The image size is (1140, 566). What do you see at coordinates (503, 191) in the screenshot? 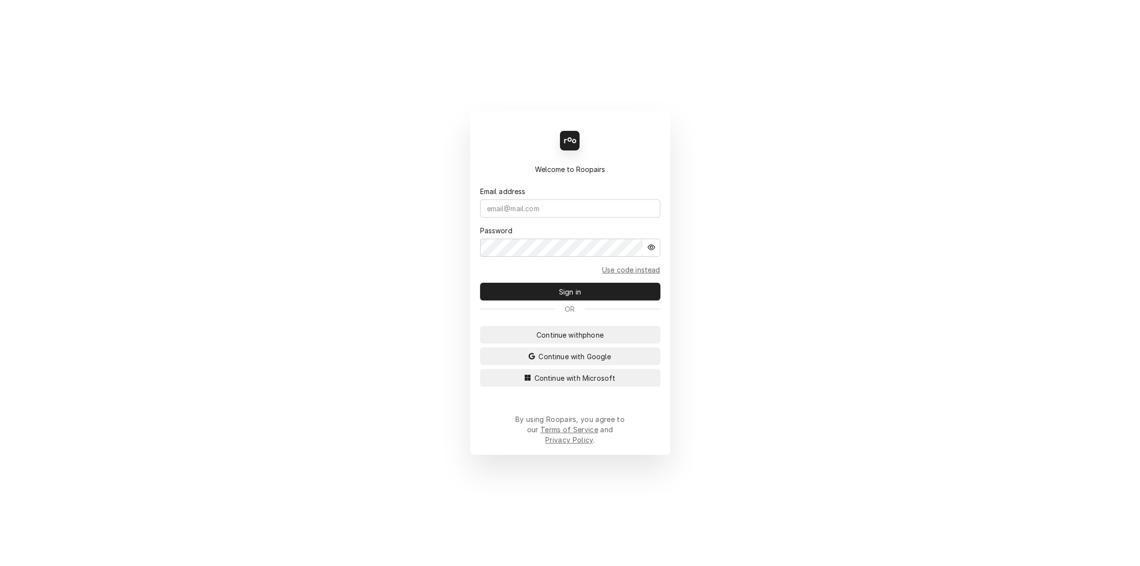
I see `label: Email address` at bounding box center [503, 191].